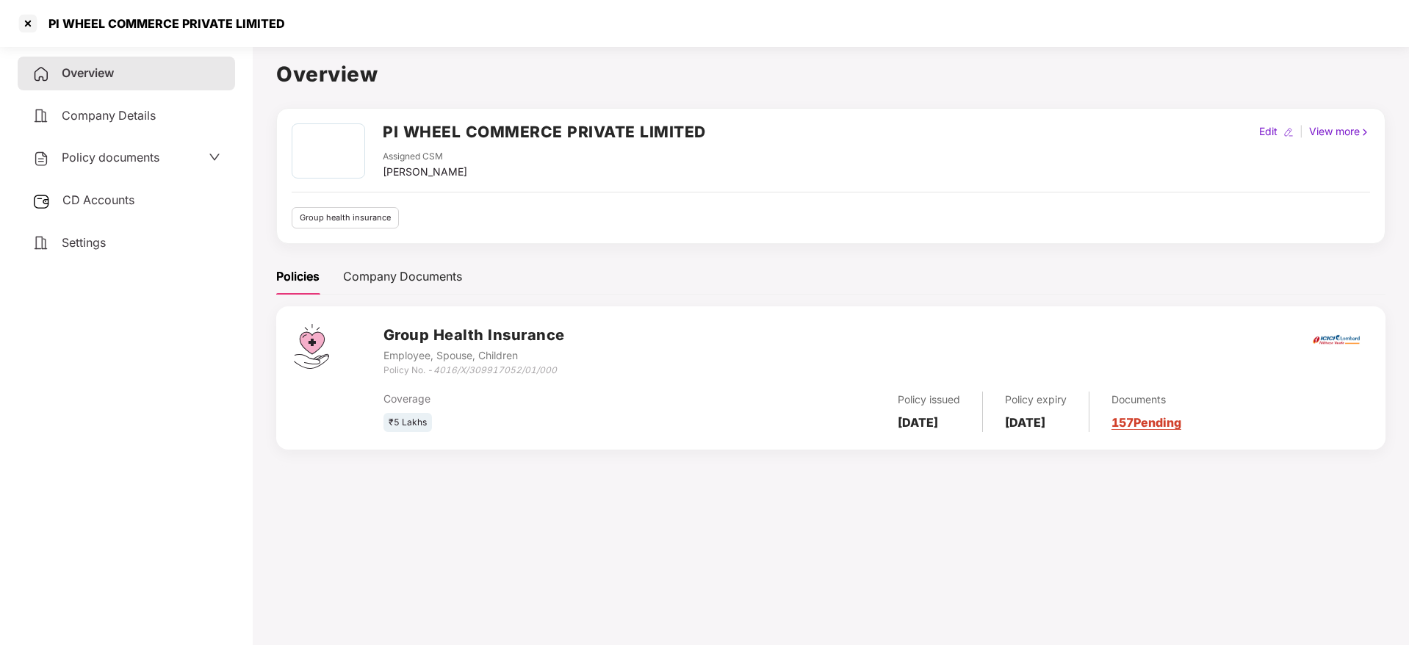  I want to click on div: Company Documents, so click(403, 276).